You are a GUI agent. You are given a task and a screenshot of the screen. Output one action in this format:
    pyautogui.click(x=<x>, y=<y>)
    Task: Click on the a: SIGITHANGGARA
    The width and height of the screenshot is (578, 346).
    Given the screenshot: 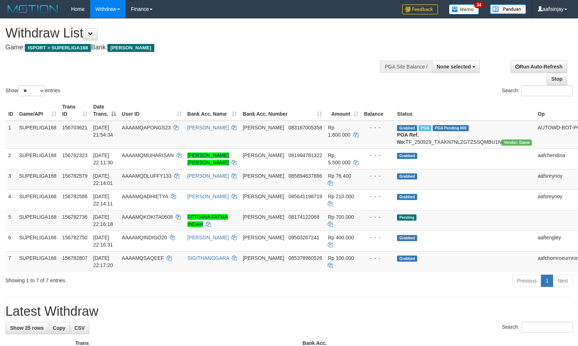 What is the action you would take?
    pyautogui.click(x=208, y=258)
    